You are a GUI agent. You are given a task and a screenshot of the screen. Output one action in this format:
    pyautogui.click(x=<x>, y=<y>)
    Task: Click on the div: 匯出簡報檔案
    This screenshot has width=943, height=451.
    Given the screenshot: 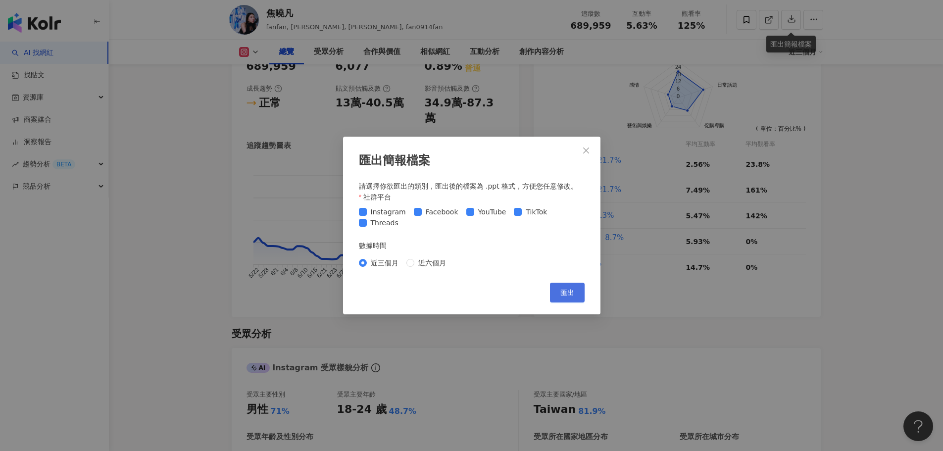 What is the action you would take?
    pyautogui.click(x=472, y=161)
    